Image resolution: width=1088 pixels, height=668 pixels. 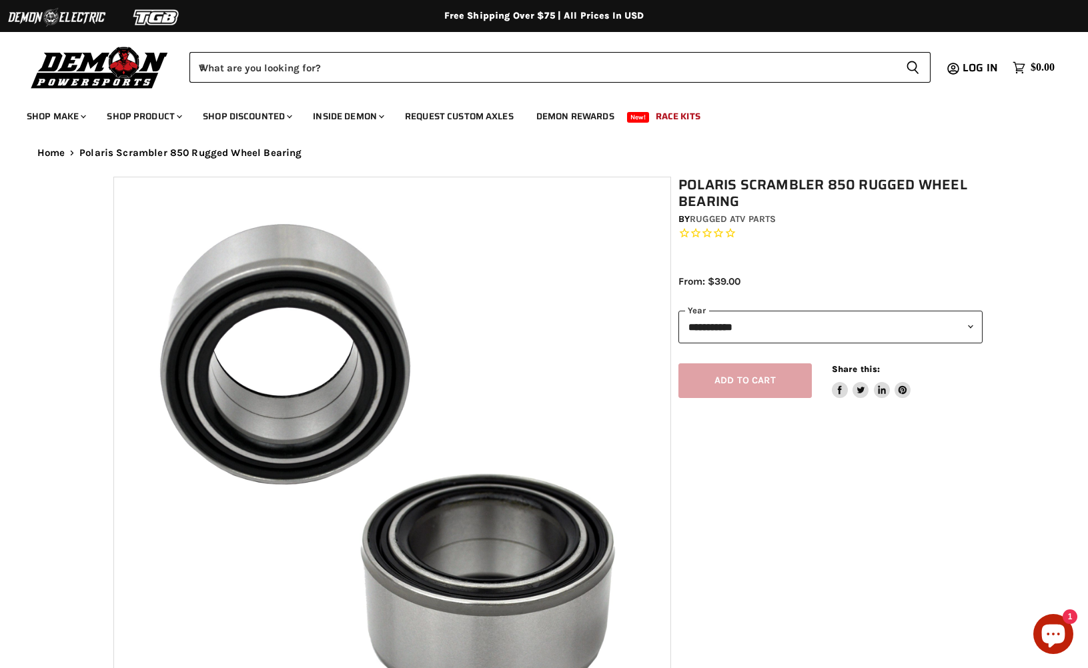 What do you see at coordinates (55, 116) in the screenshot?
I see `a: Shop Make` at bounding box center [55, 116].